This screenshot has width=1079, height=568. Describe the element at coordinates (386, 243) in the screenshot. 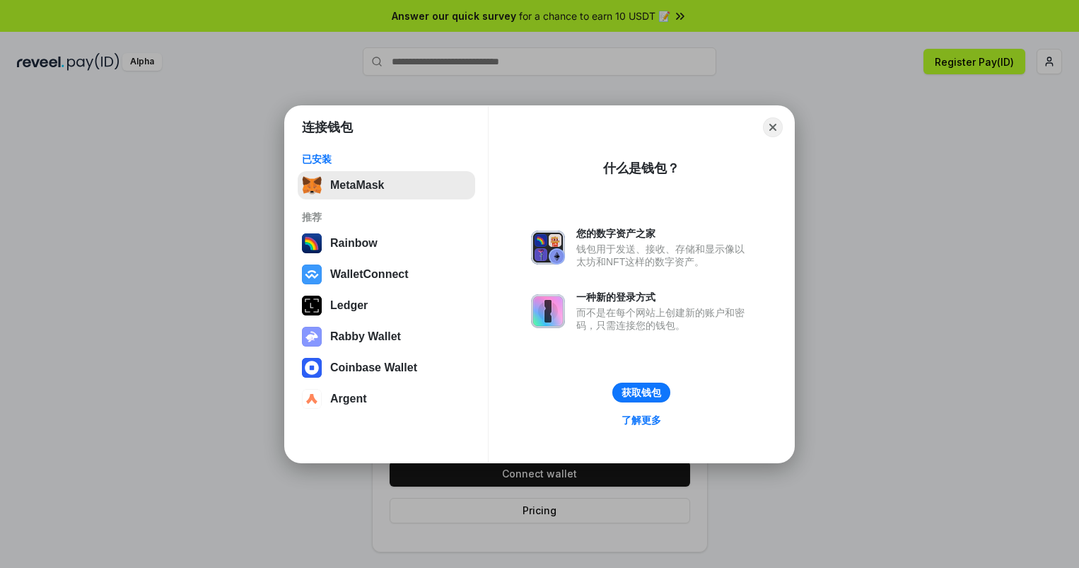

I see `button: Rainbow` at that location.